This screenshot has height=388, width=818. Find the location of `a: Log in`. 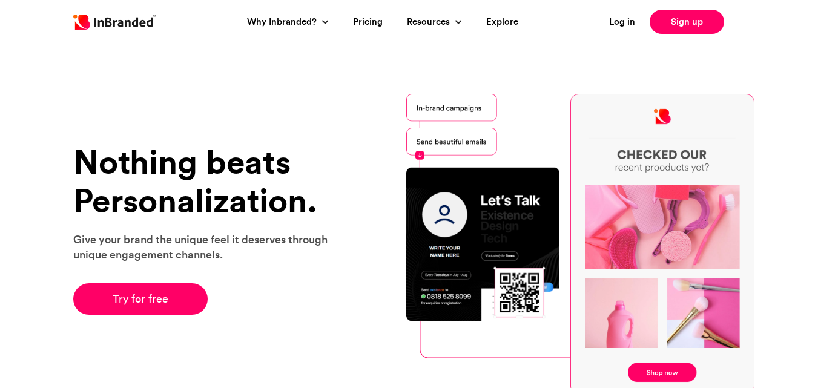

a: Log in is located at coordinates (622, 22).